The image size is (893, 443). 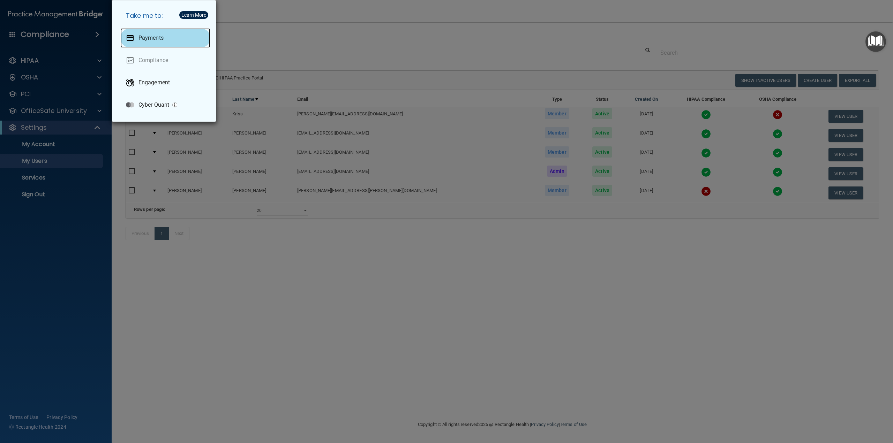 I want to click on p: Cyber Quant, so click(x=154, y=105).